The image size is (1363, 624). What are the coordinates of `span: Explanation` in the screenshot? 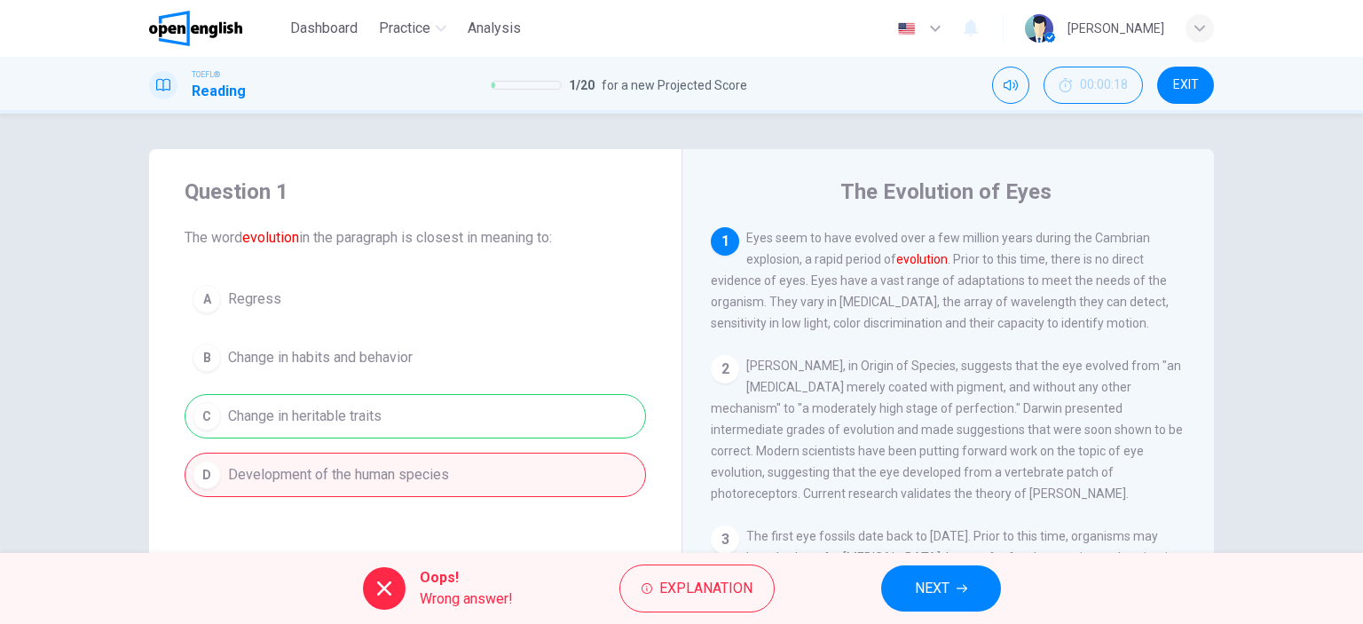 It's located at (705, 588).